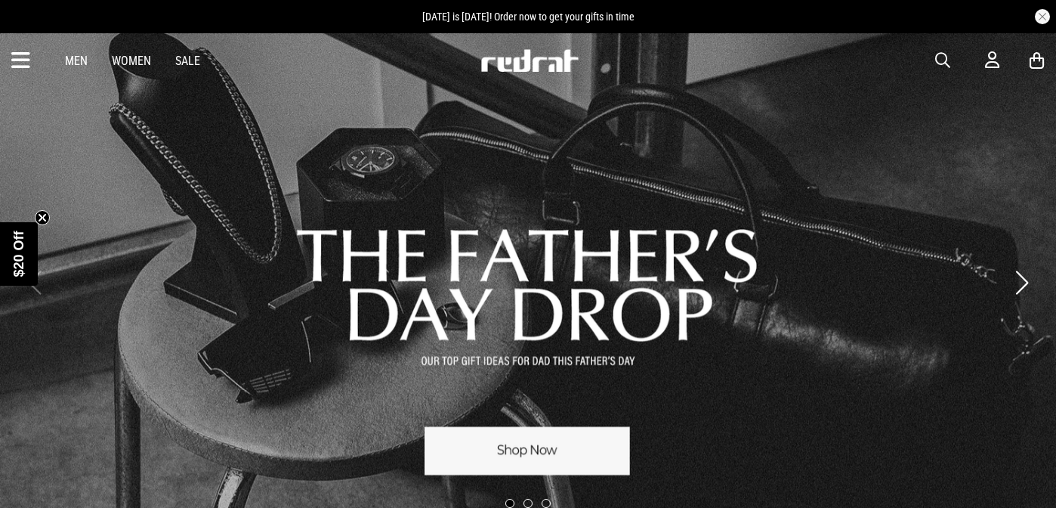 The height and width of the screenshot is (508, 1056). What do you see at coordinates (131, 60) in the screenshot?
I see `a: Women` at bounding box center [131, 60].